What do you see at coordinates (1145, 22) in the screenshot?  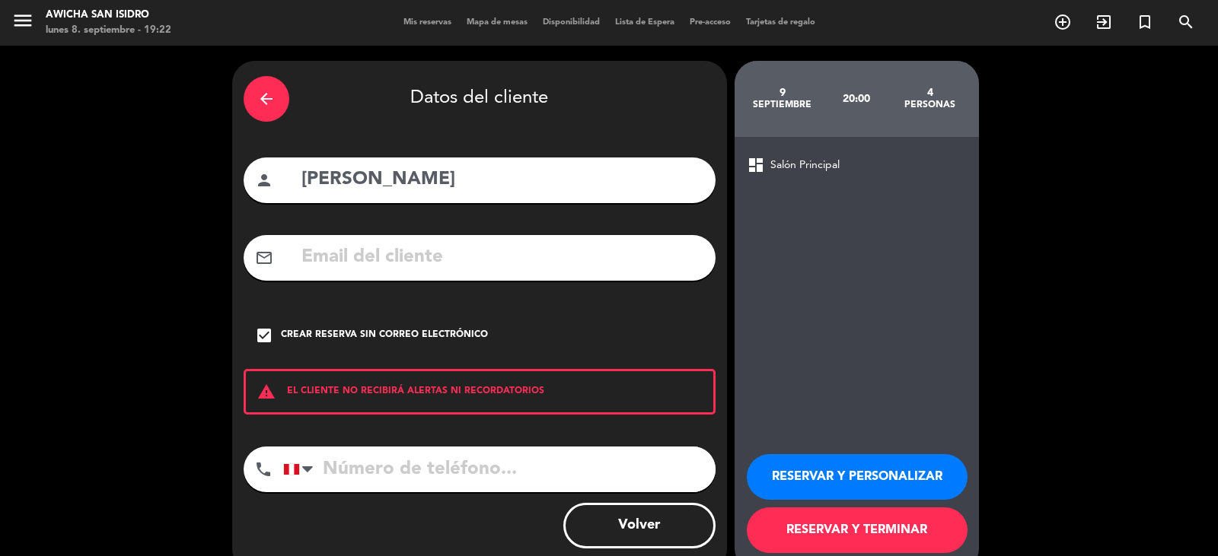 I see `i: turned_in_not` at bounding box center [1145, 22].